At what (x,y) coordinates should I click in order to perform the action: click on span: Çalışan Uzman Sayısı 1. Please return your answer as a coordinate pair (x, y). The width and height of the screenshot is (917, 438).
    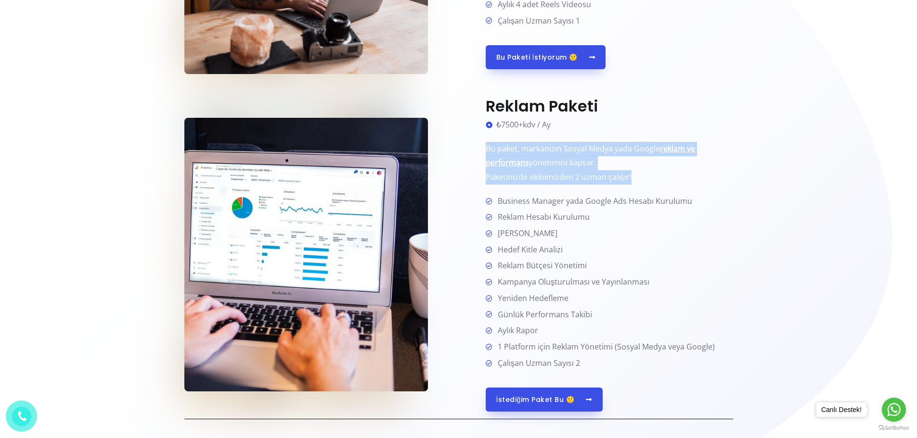
    Looking at the image, I should click on (537, 21).